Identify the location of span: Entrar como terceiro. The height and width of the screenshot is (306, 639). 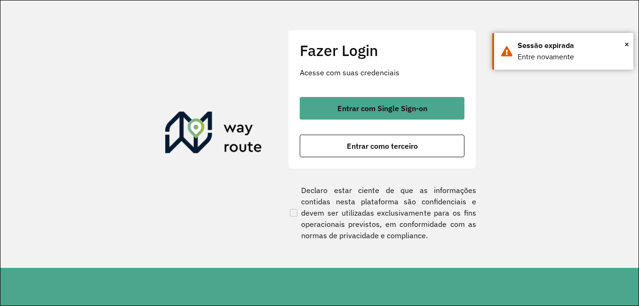
(382, 146).